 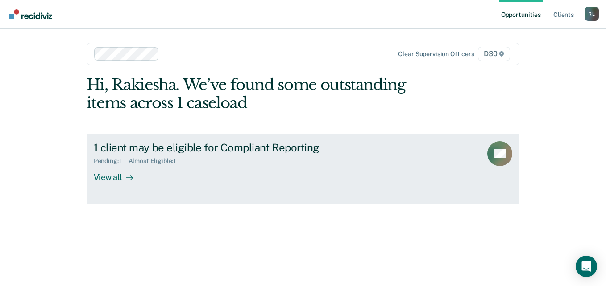 What do you see at coordinates (436, 54) in the screenshot?
I see `div: Clear supervision officers` at bounding box center [436, 54].